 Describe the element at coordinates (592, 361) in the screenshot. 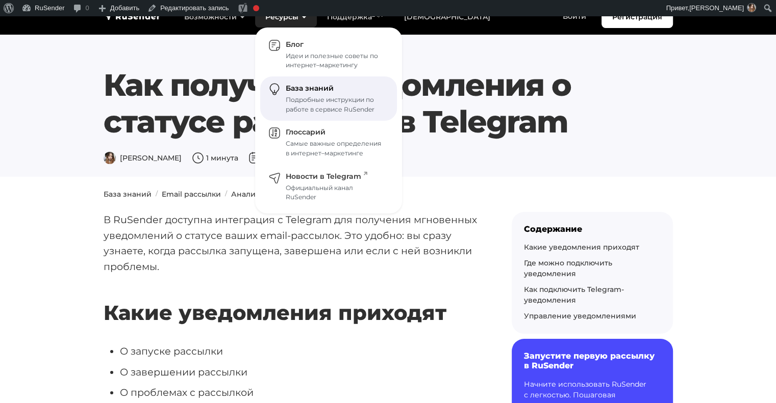

I see `h6: Запустите первую рассылку в RuSender` at that location.